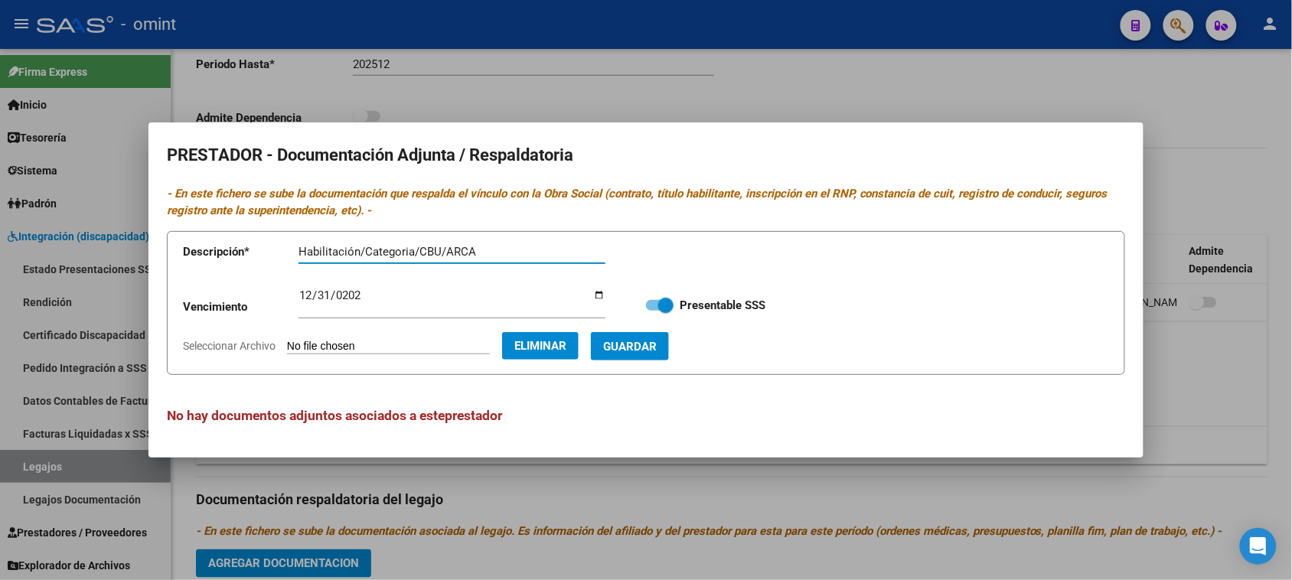  I want to click on p: Descripción, so click(240, 252).